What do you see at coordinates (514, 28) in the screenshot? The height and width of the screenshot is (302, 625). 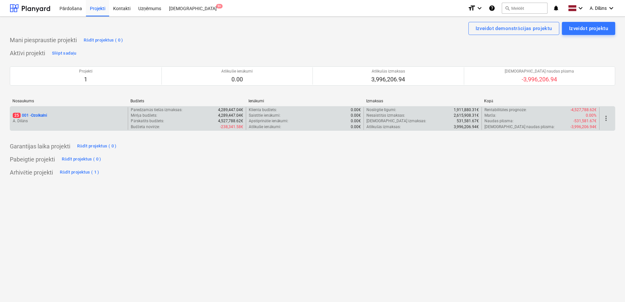 I see `div: Izveidot demonstrācijas projektu` at bounding box center [514, 28].